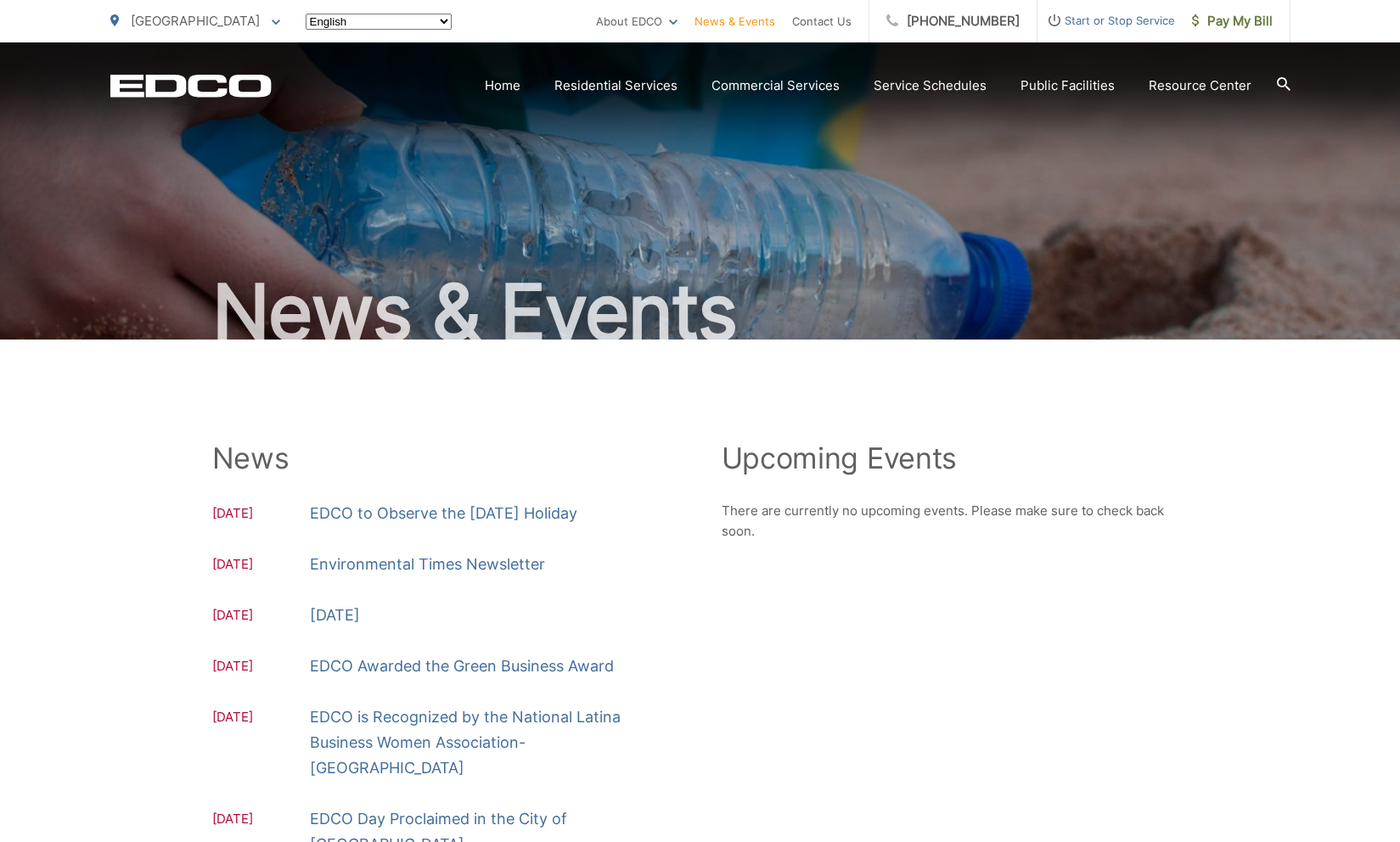  I want to click on select: Select a language, so click(379, 21).